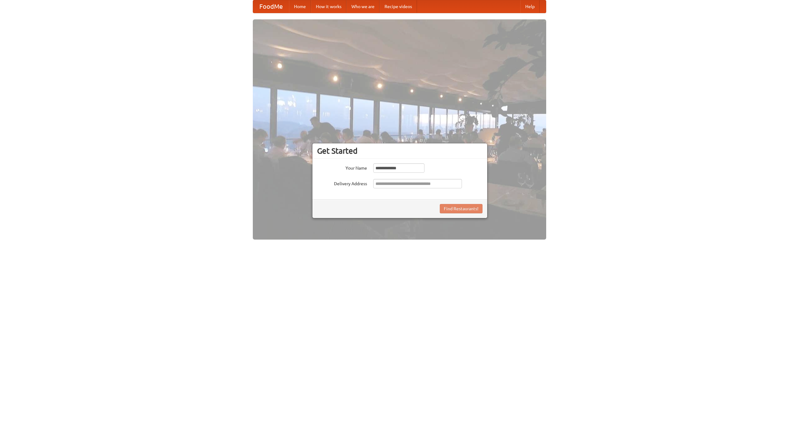  Describe the element at coordinates (398, 7) in the screenshot. I see `a: Recipe videos` at that location.